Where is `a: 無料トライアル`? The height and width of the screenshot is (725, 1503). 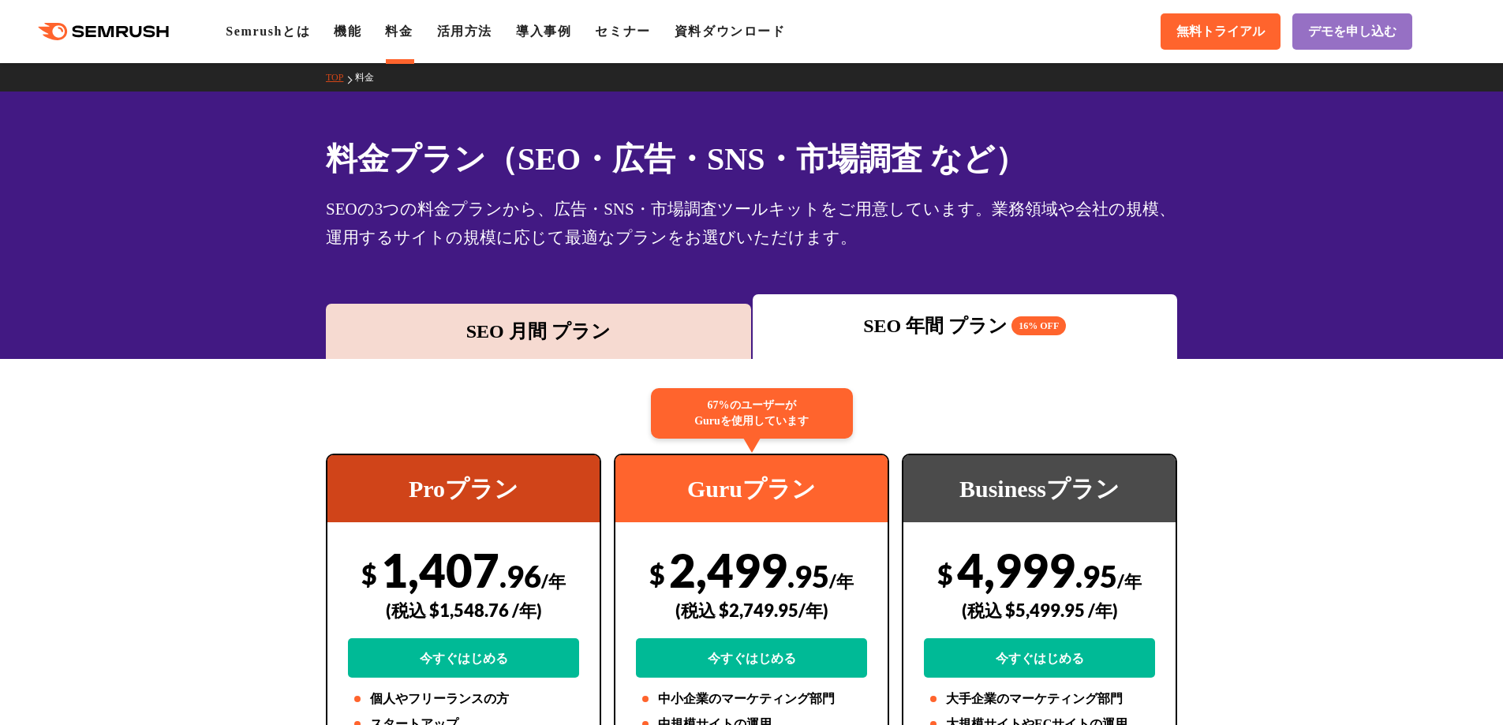
a: 無料トライアル is located at coordinates (1220, 32).